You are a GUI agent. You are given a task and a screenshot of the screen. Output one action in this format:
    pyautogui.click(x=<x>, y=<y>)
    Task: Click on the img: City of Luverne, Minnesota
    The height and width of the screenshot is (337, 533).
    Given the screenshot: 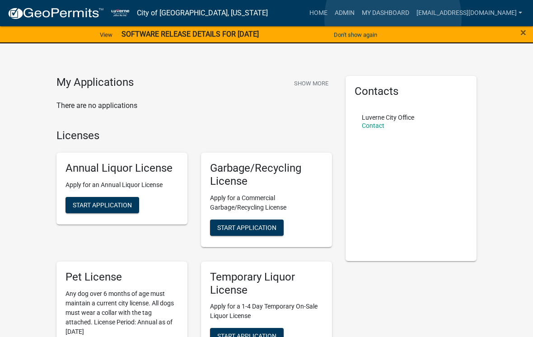 What is the action you would take?
    pyautogui.click(x=120, y=13)
    